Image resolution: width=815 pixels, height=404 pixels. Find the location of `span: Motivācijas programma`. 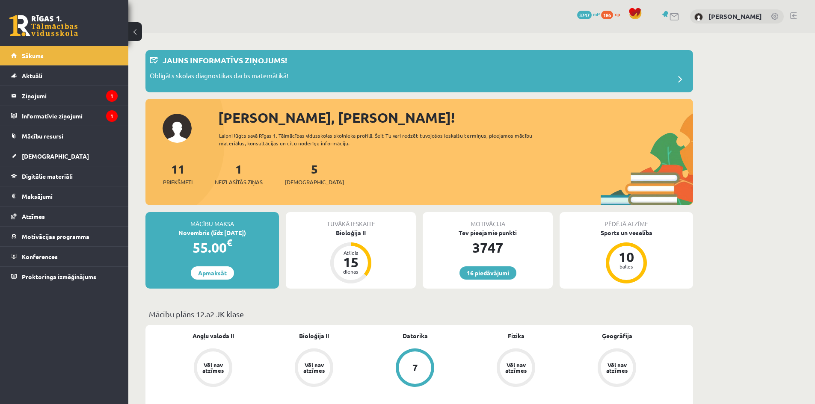

span: Motivācijas programma is located at coordinates (56, 237).